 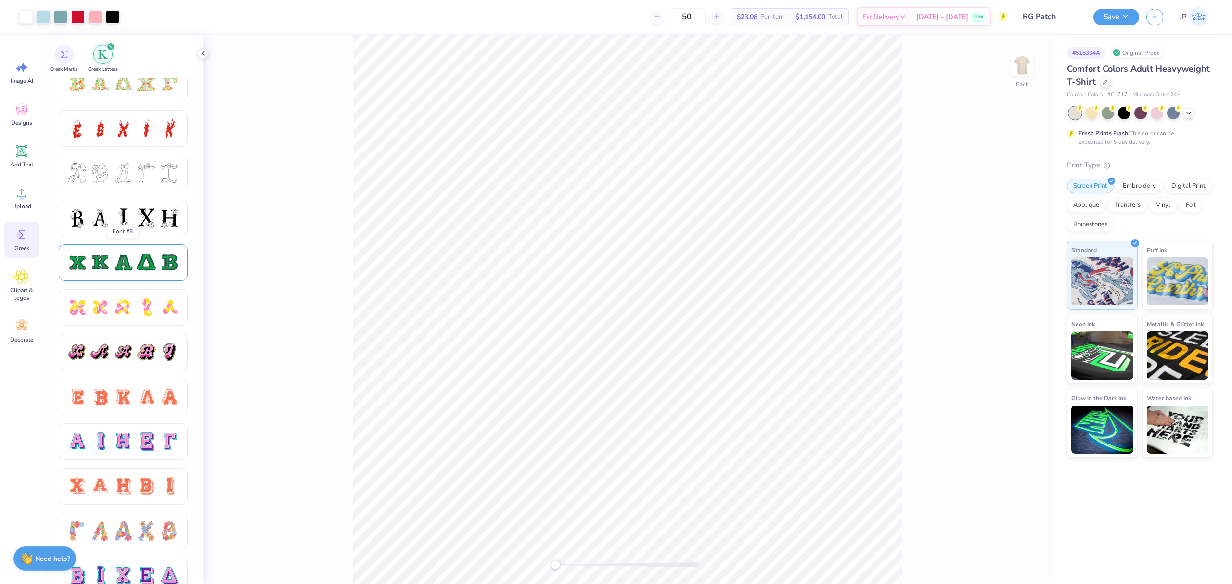 What do you see at coordinates (1116, 17) in the screenshot?
I see `button: Save` at bounding box center [1116, 17].